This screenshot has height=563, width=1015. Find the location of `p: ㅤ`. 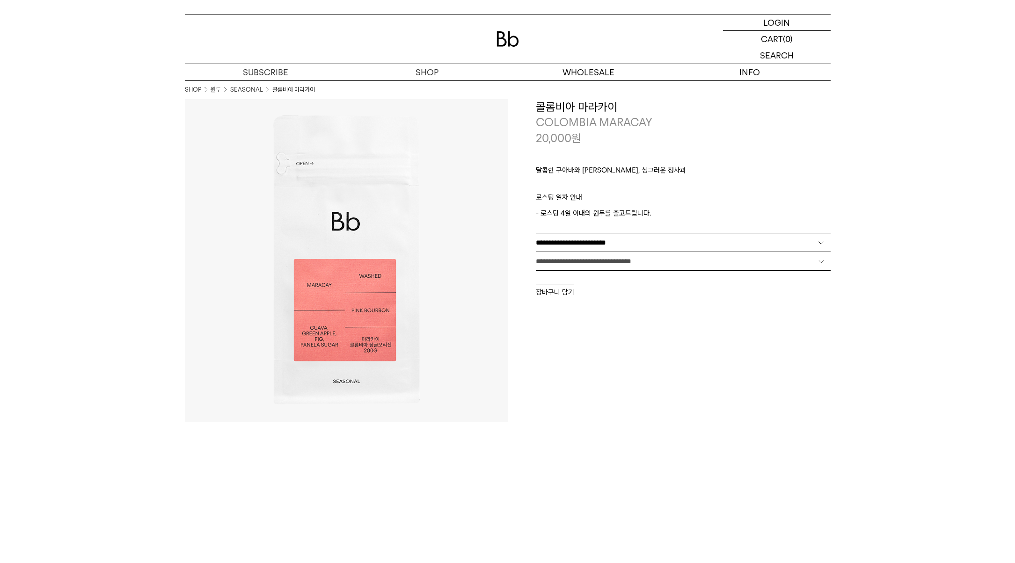

p: ㅤ is located at coordinates (683, 186).